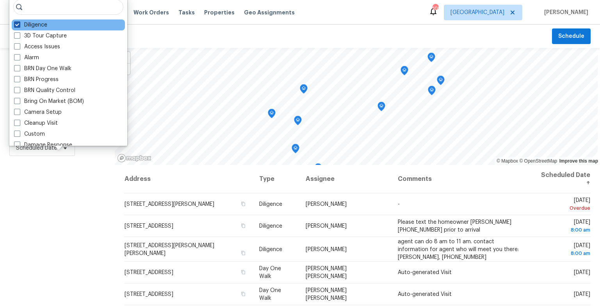 The width and height of the screenshot is (600, 308). I want to click on div: Overdue, so click(564, 208).